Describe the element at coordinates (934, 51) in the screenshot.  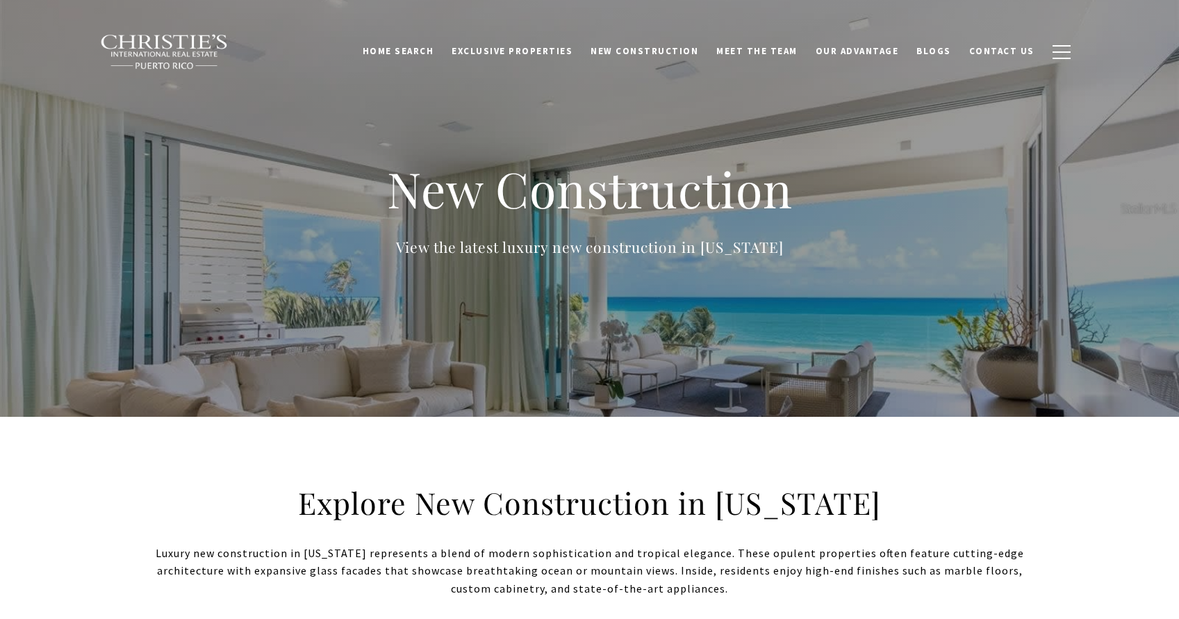
I see `a: Blogs` at that location.